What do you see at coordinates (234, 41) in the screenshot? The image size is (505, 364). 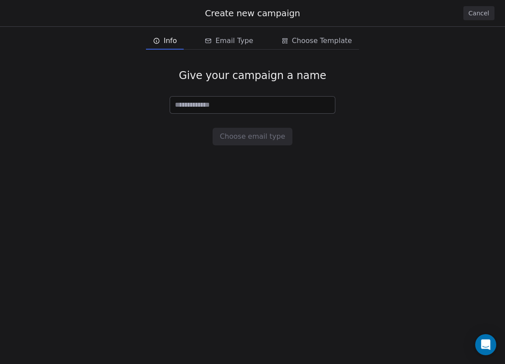 I see `span: Email Type` at bounding box center [234, 41].